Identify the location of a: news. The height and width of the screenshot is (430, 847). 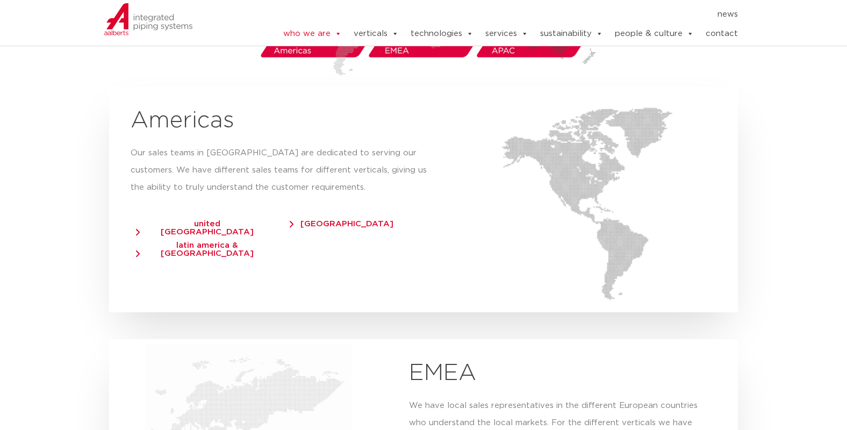
(727, 15).